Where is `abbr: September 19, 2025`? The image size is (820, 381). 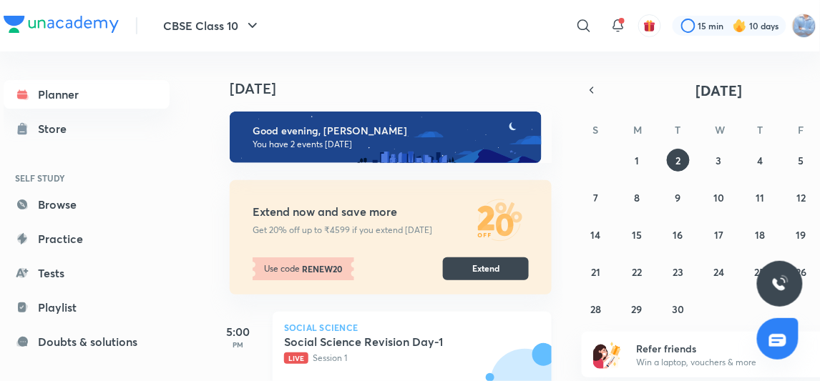
abbr: September 19, 2025 is located at coordinates (801, 235).